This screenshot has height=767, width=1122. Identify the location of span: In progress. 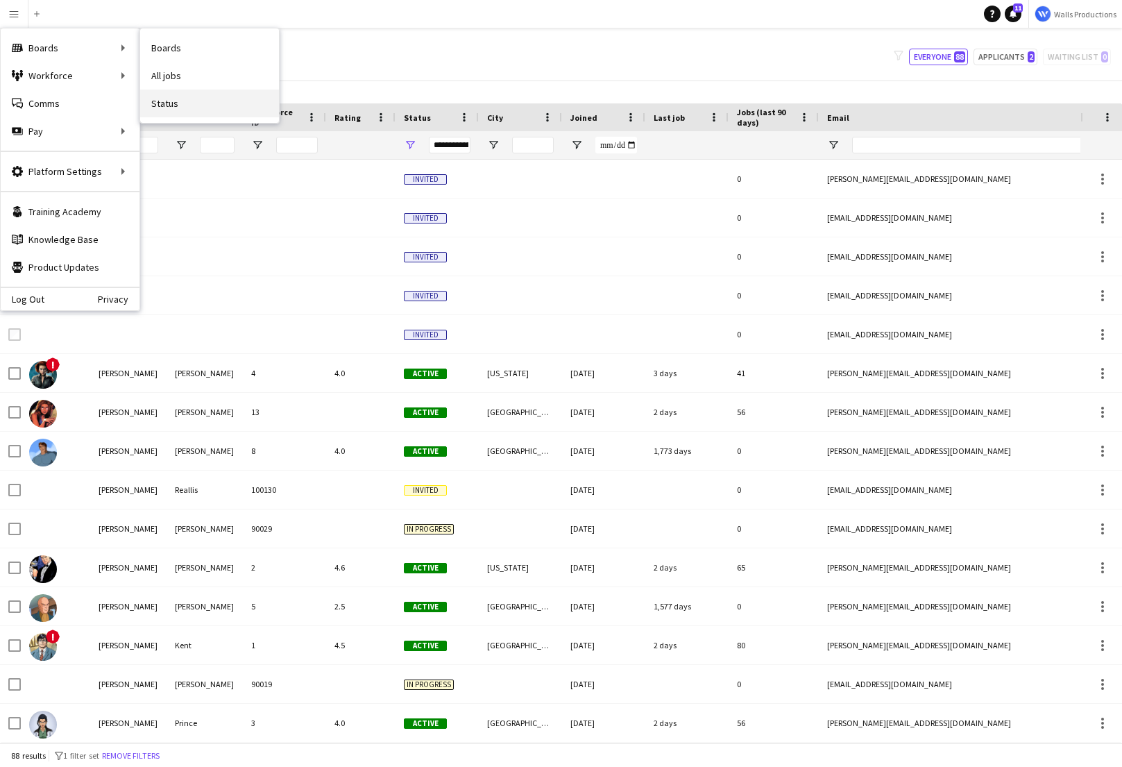
(429, 684).